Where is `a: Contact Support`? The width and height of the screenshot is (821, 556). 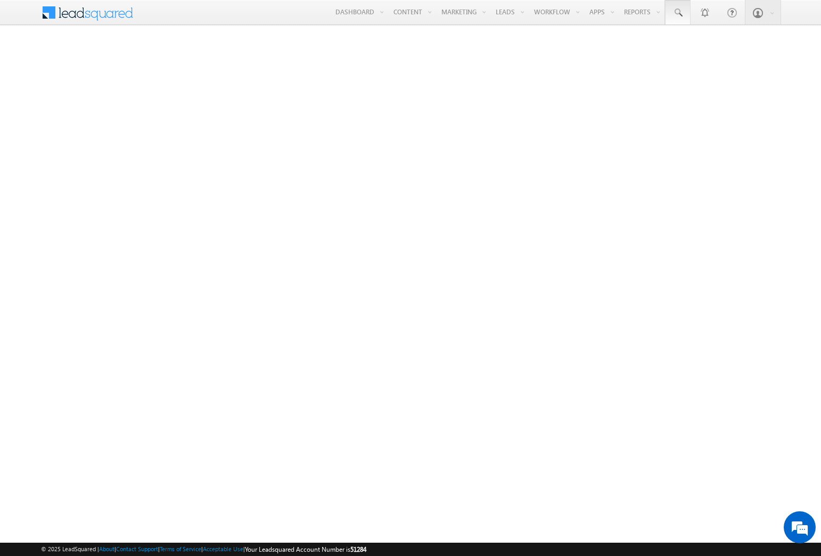
a: Contact Support is located at coordinates (137, 549).